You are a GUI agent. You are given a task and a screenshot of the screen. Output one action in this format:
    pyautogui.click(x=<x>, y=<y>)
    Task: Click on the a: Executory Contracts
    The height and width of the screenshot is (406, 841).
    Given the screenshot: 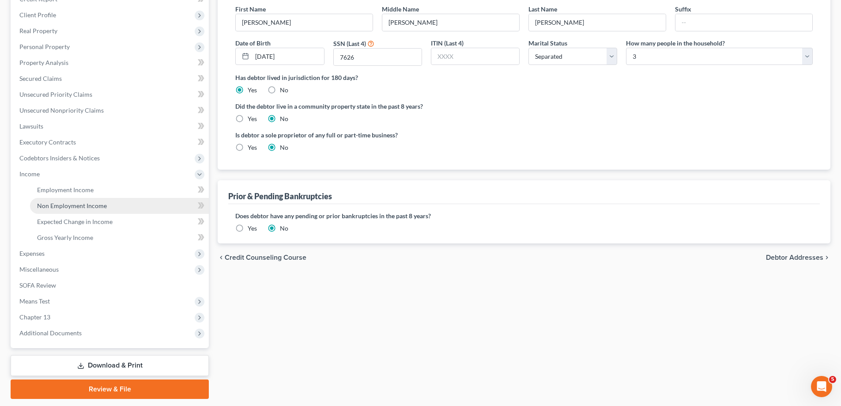 What is the action you would take?
    pyautogui.click(x=110, y=142)
    